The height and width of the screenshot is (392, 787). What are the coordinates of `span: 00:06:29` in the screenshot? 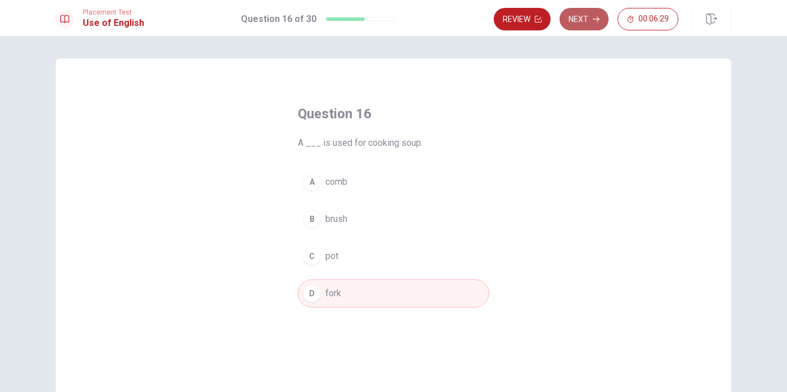 It's located at (653, 19).